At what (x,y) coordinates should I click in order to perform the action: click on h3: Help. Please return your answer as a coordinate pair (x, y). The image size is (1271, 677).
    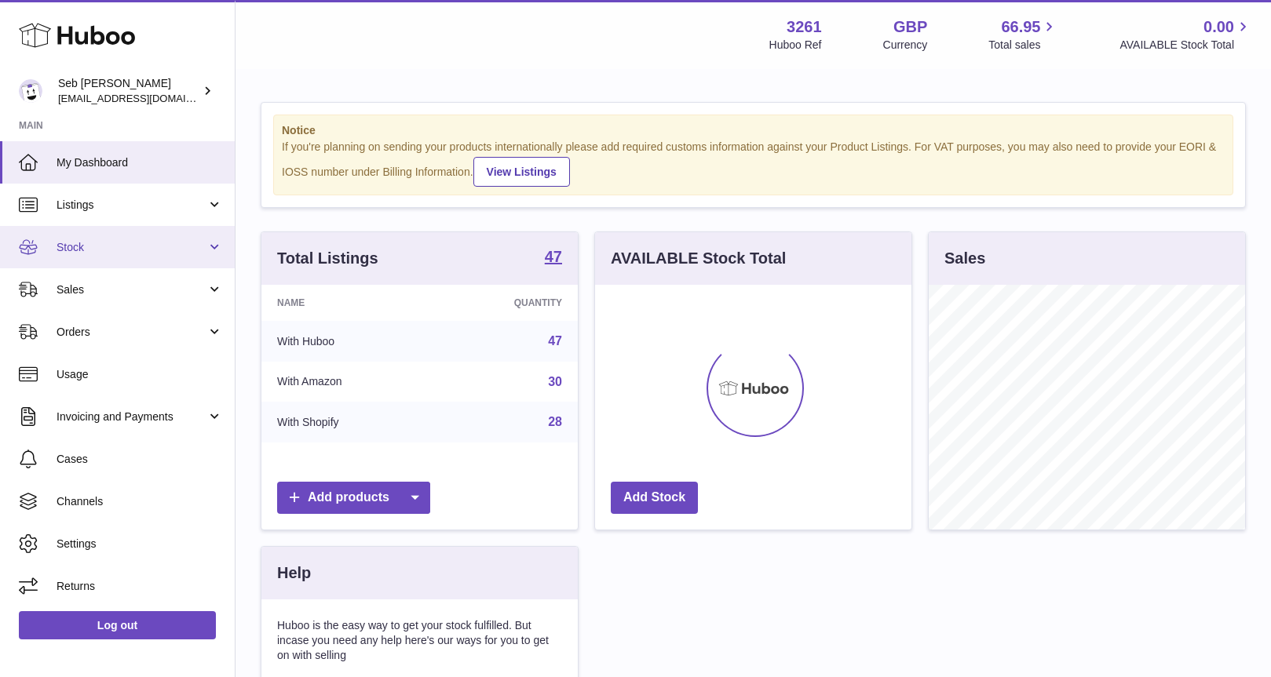
    Looking at the image, I should click on (294, 573).